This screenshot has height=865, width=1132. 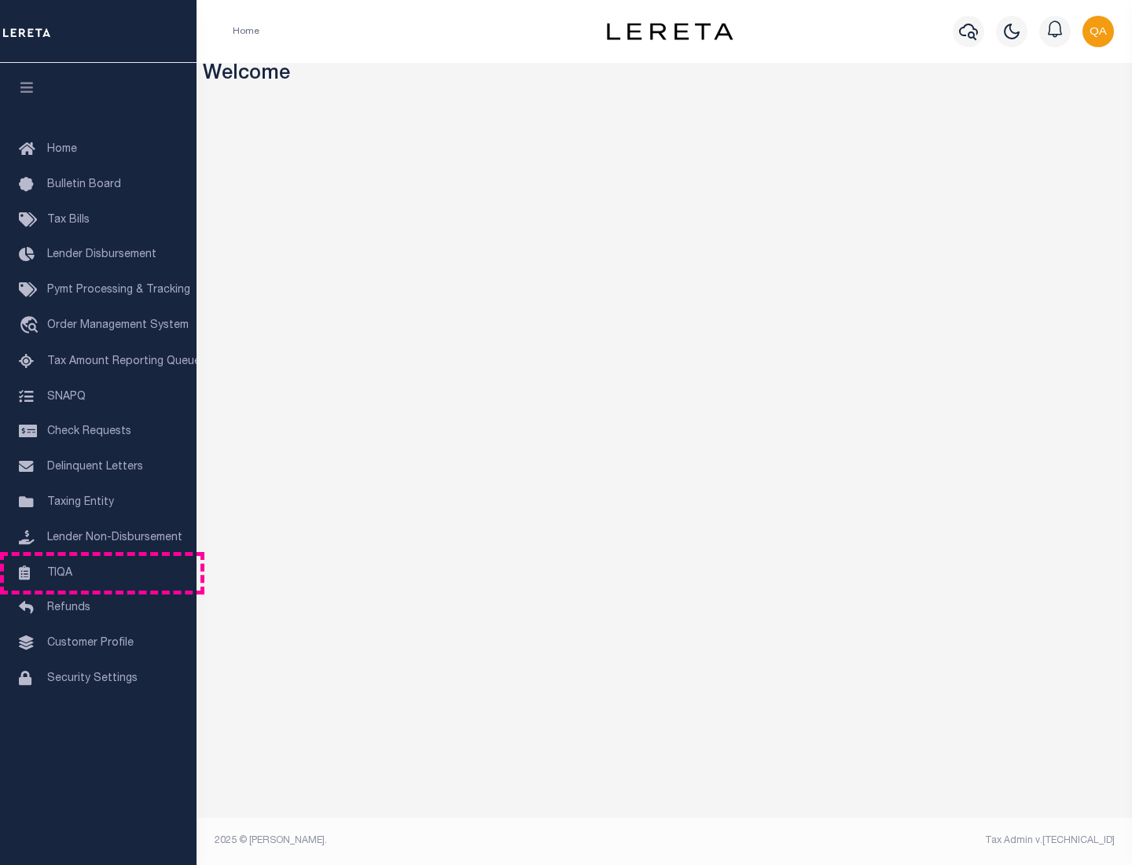 What do you see at coordinates (89, 432) in the screenshot?
I see `span: Check Requests` at bounding box center [89, 432].